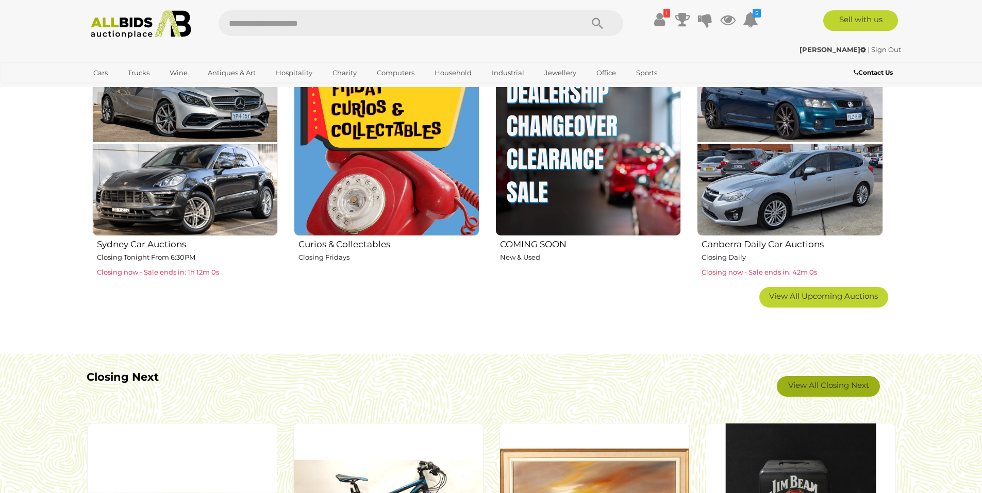  I want to click on p: New & Used, so click(590, 257).